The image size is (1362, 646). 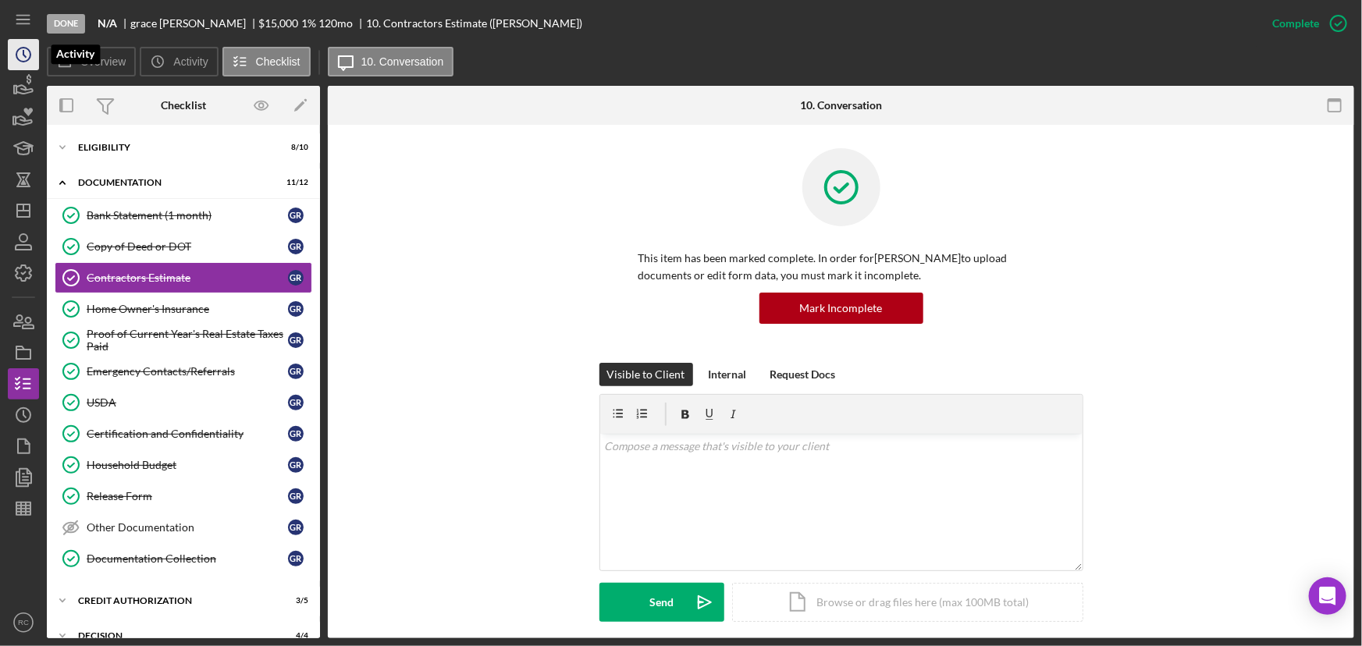 I want to click on div: Visible to Client, so click(x=646, y=375).